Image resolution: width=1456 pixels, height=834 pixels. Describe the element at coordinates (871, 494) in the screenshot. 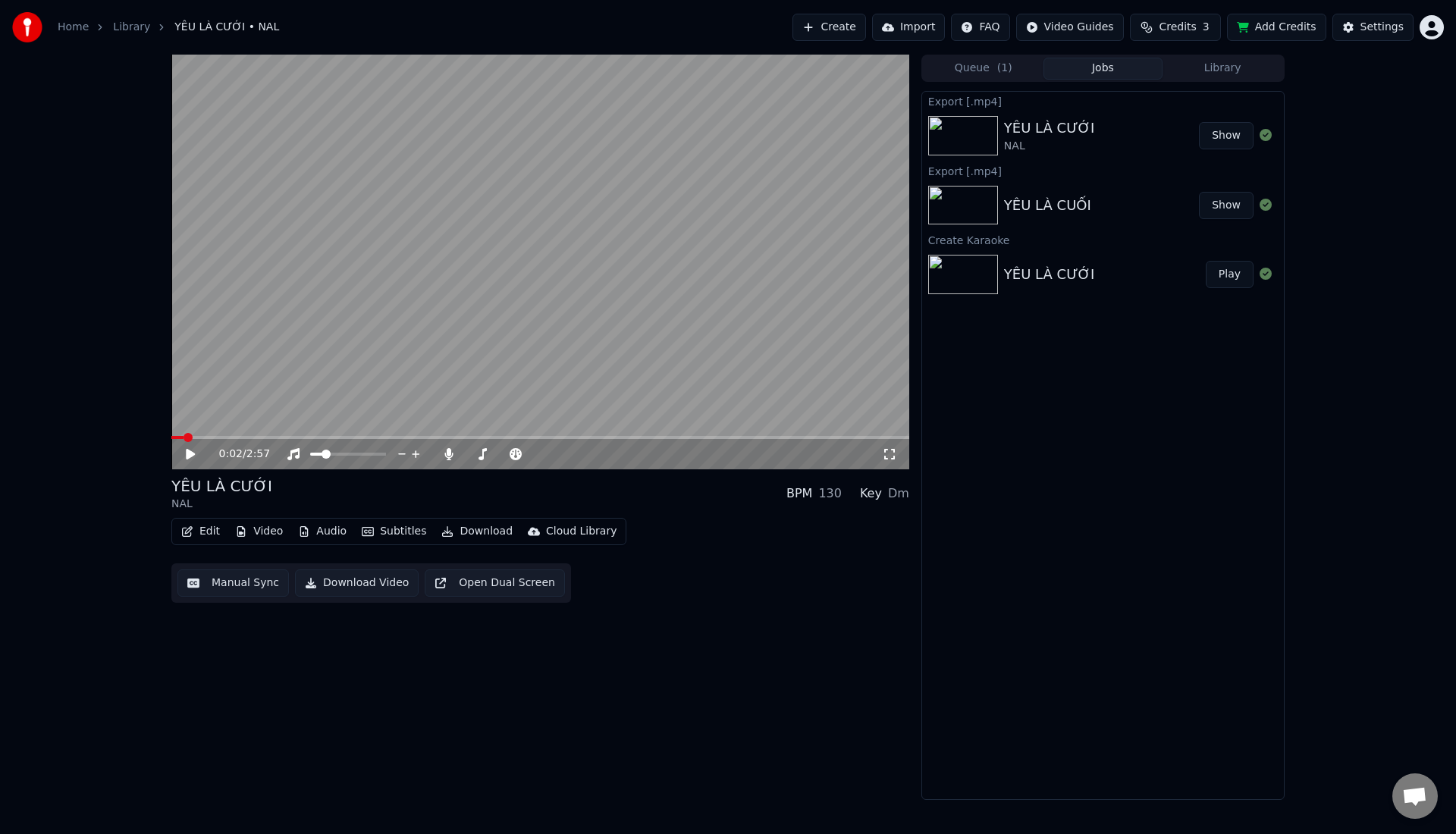

I see `div: Key` at that location.